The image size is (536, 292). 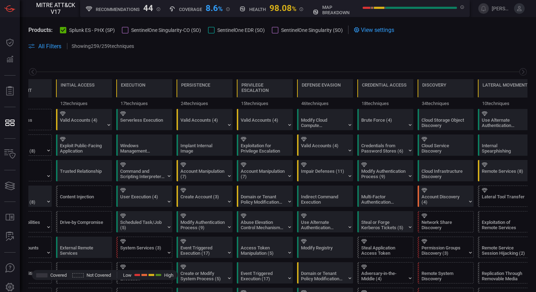 What do you see at coordinates (205, 222) in the screenshot?
I see `div: T1556: Modify Authentication Process` at bounding box center [205, 222].